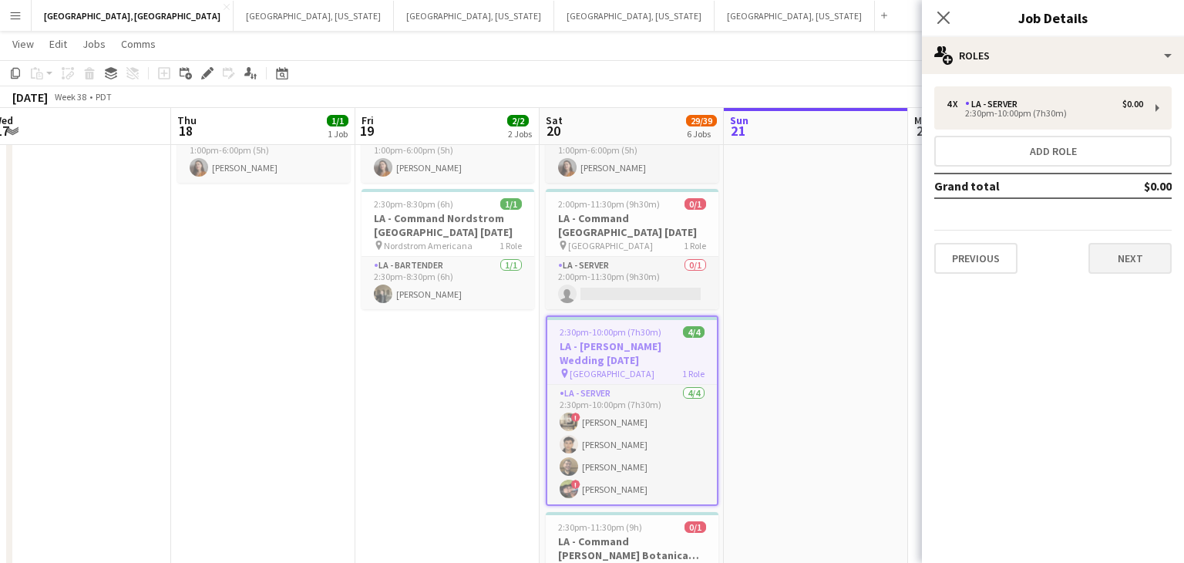 The height and width of the screenshot is (563, 1184). Describe the element at coordinates (428, 245) in the screenshot. I see `span: Nordstrom Americana` at that location.